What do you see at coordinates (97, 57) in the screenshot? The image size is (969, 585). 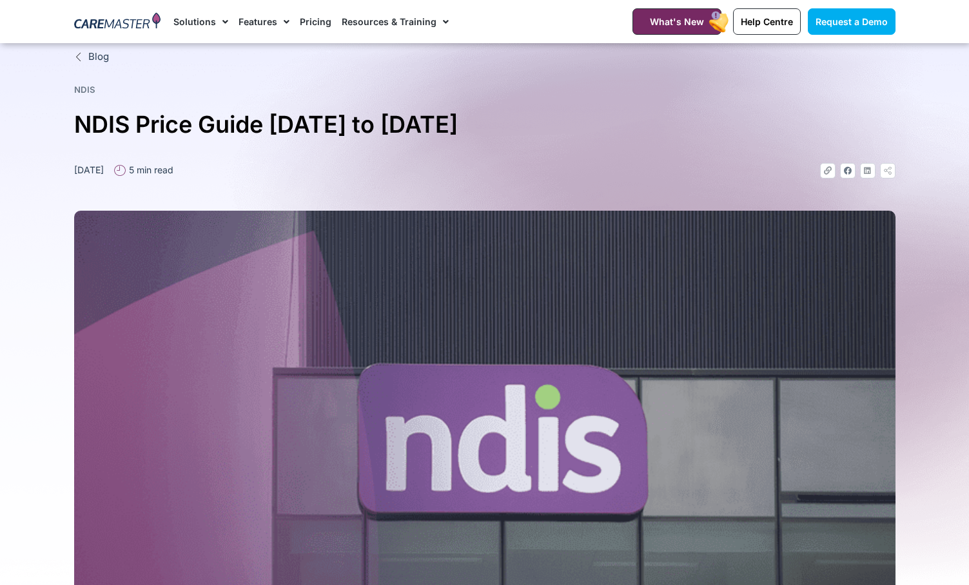 I see `span: Blog` at bounding box center [97, 57].